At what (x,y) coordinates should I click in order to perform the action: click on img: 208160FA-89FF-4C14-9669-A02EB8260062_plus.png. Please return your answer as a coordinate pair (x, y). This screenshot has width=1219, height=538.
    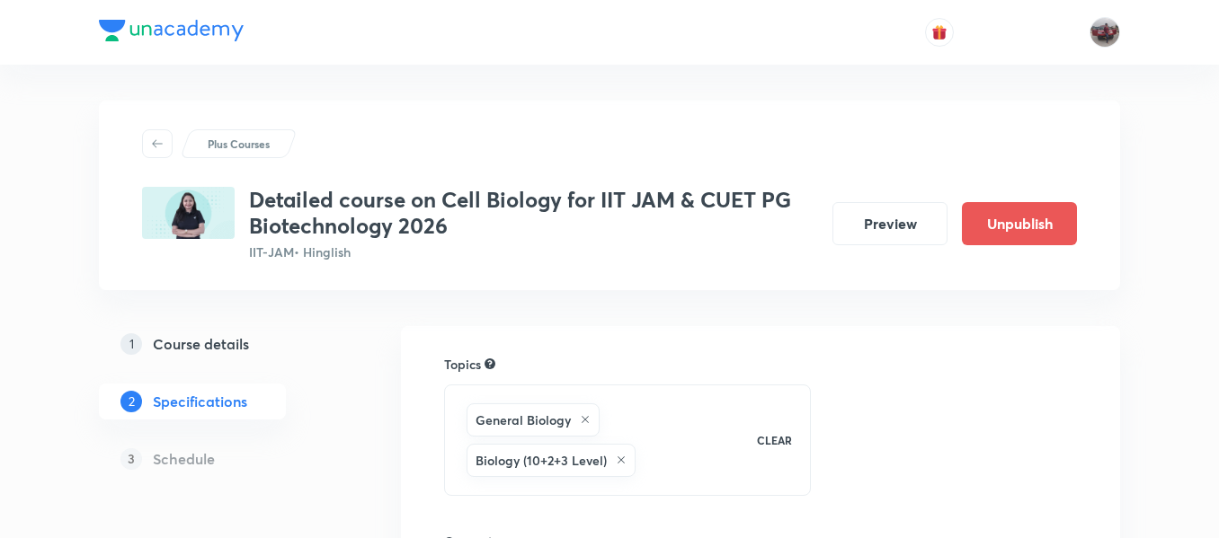
    Looking at the image, I should click on (188, 213).